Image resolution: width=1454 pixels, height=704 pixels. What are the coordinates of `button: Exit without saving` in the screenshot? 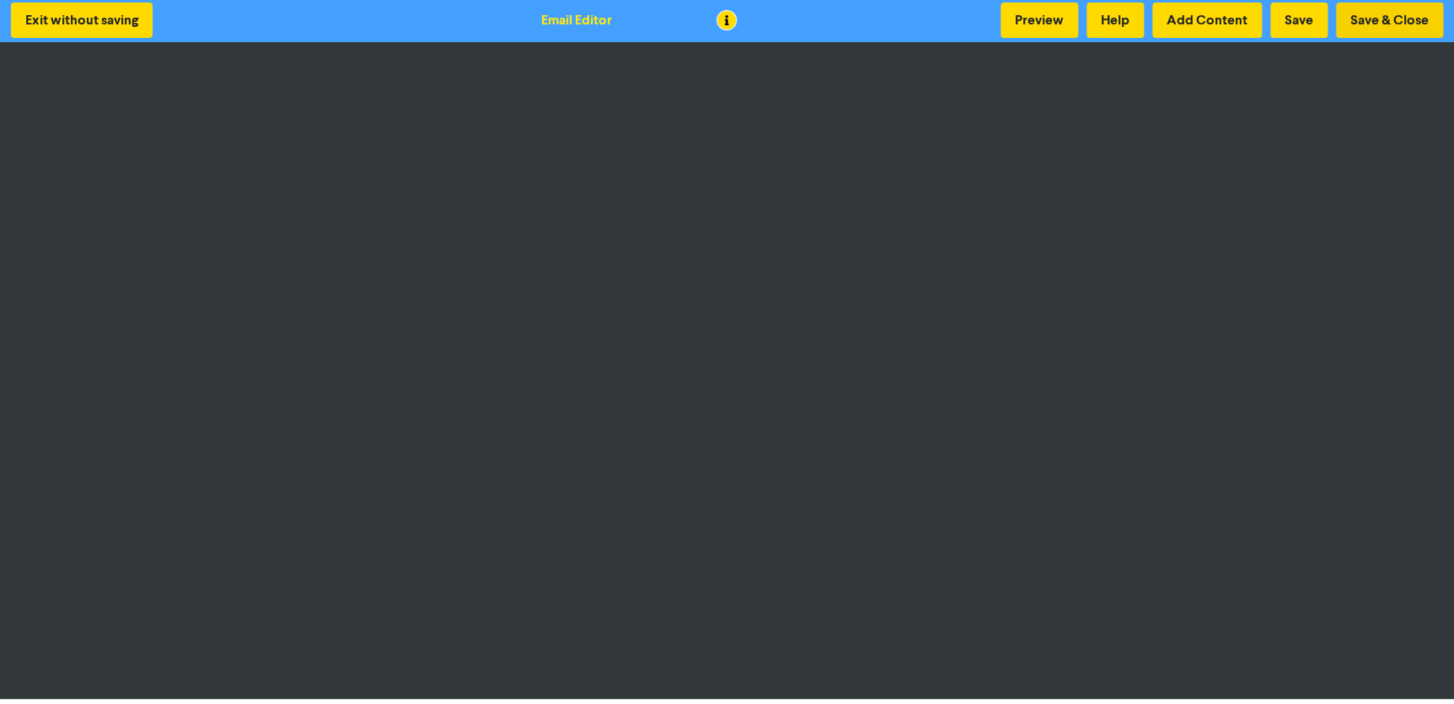 It's located at (82, 20).